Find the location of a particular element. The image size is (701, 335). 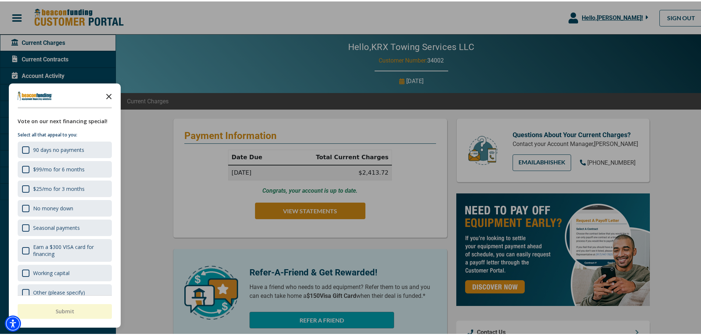

div: Survey is located at coordinates (65, 204).